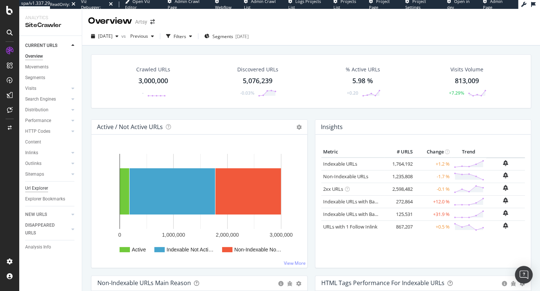  I want to click on a: Url Explorer, so click(51, 188).